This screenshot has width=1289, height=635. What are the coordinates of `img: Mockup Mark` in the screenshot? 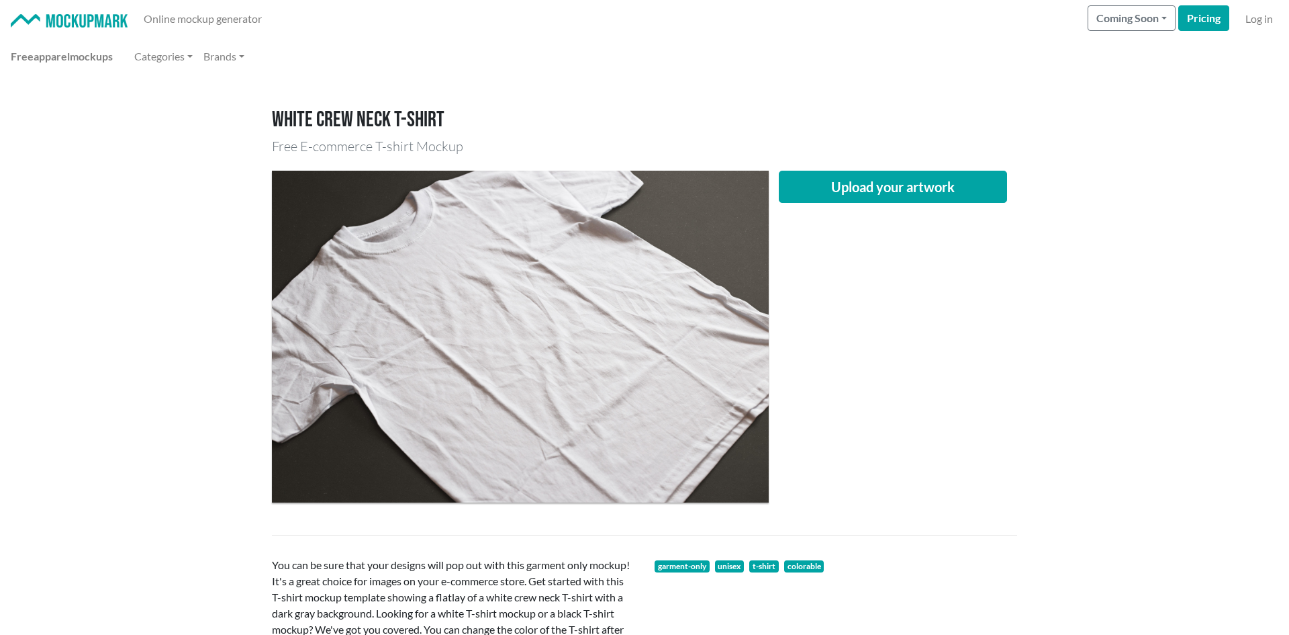 It's located at (69, 21).